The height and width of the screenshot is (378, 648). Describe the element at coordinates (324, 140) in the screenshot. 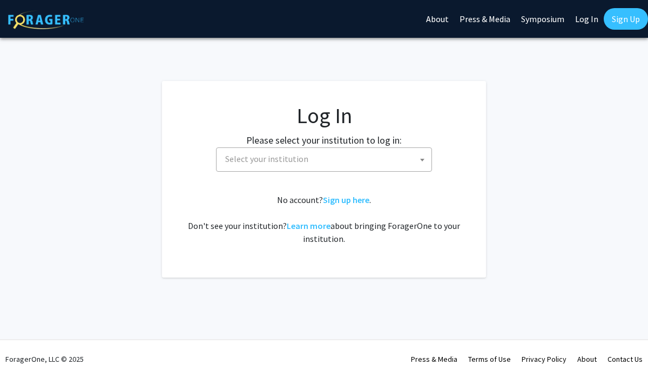

I see `label: Please select your institution to log in:` at that location.